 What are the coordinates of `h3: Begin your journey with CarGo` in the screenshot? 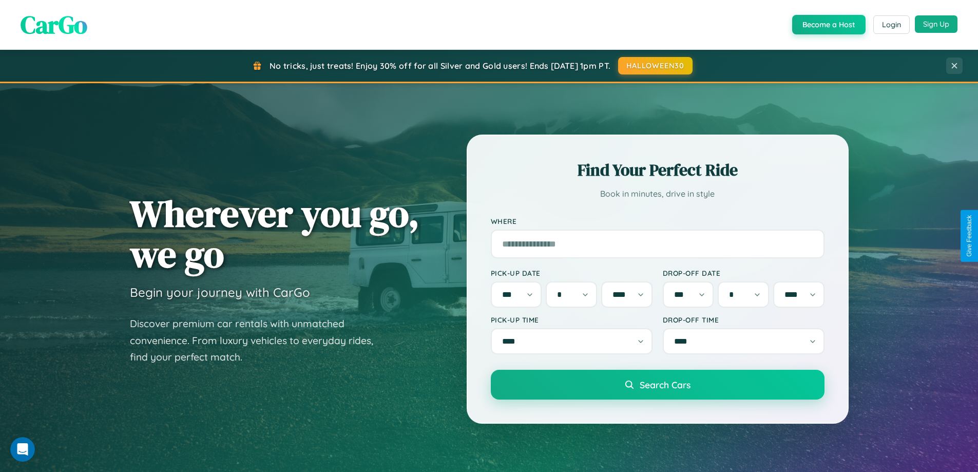 It's located at (220, 292).